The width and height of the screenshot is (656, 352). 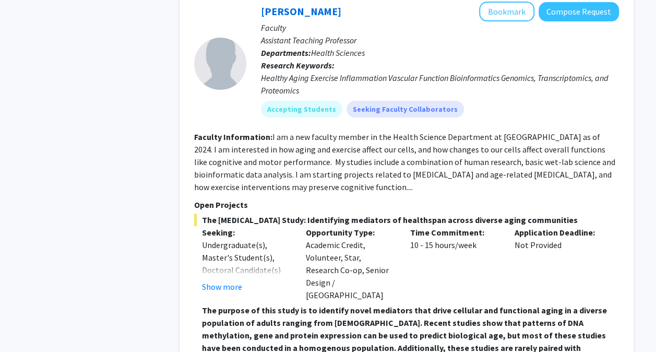 I want to click on button: Show more, so click(x=222, y=286).